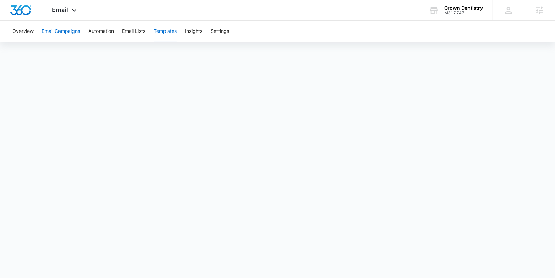  Describe the element at coordinates (23, 31) in the screenshot. I see `button: Overview` at that location.